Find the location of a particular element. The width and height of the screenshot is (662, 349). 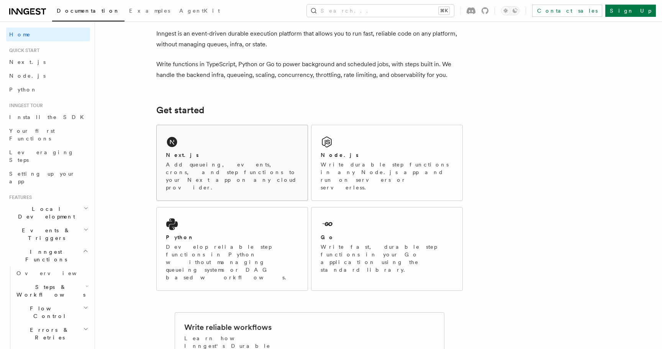

button: Toggle dark mode is located at coordinates (510, 11).